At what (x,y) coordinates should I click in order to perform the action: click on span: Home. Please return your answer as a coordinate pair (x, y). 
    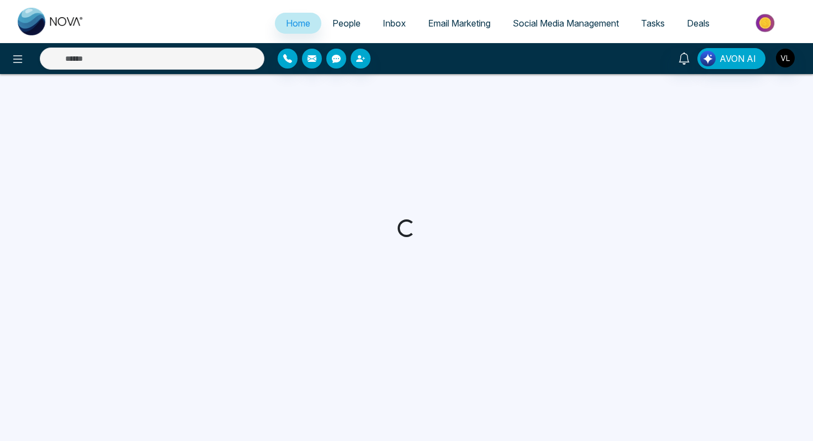
    Looking at the image, I should click on (298, 23).